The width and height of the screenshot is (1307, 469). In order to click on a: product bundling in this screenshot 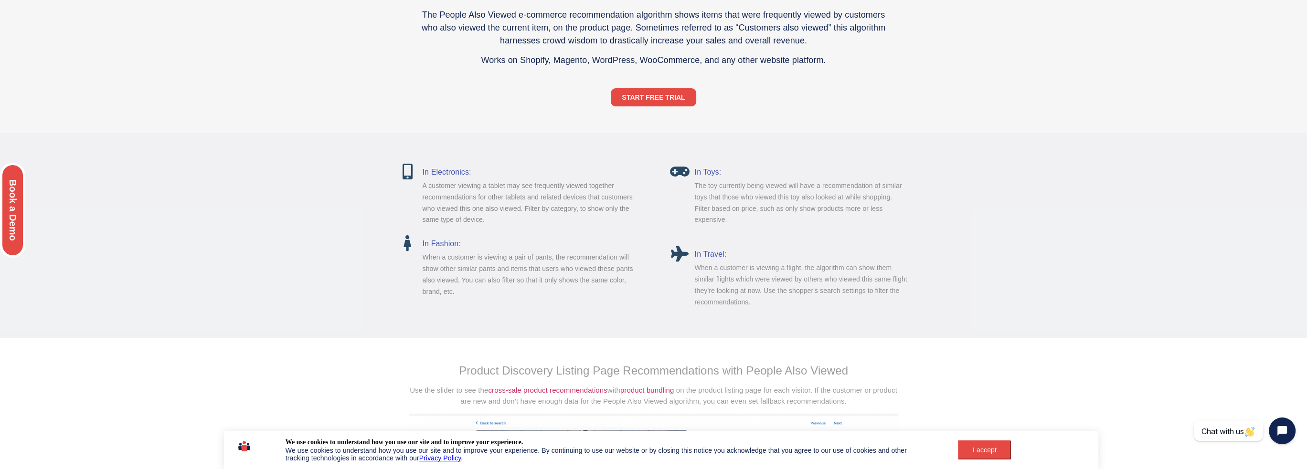, I will do `click(647, 390)`.